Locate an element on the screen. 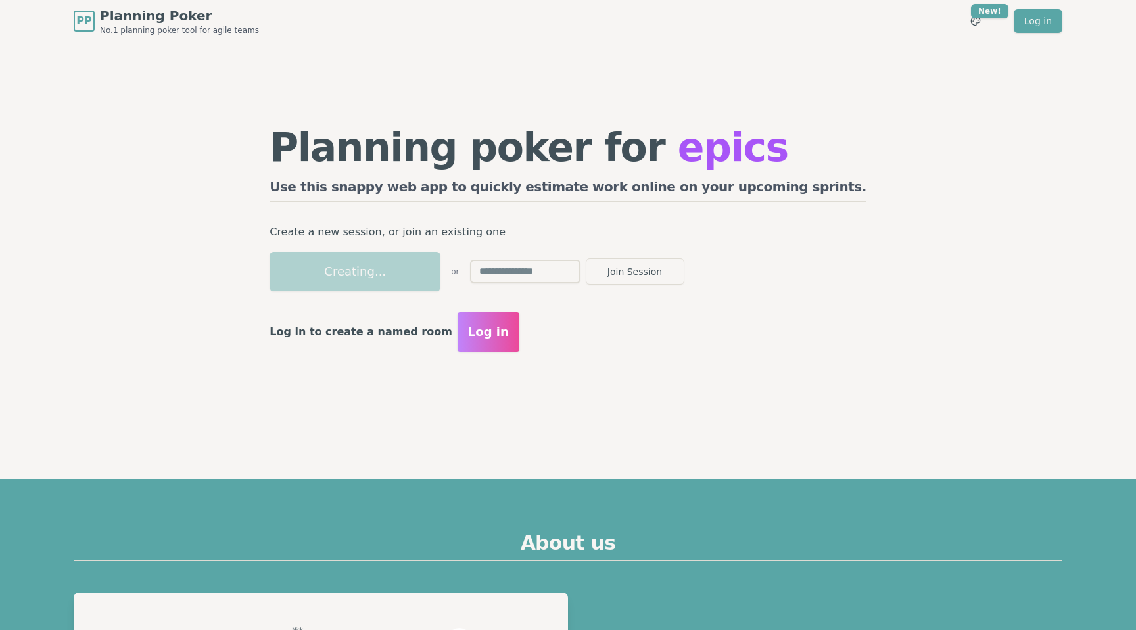 The height and width of the screenshot is (630, 1136). h2: Use this snappy web app to quickly estimate work online on your upcoming sprints. is located at coordinates (568, 189).